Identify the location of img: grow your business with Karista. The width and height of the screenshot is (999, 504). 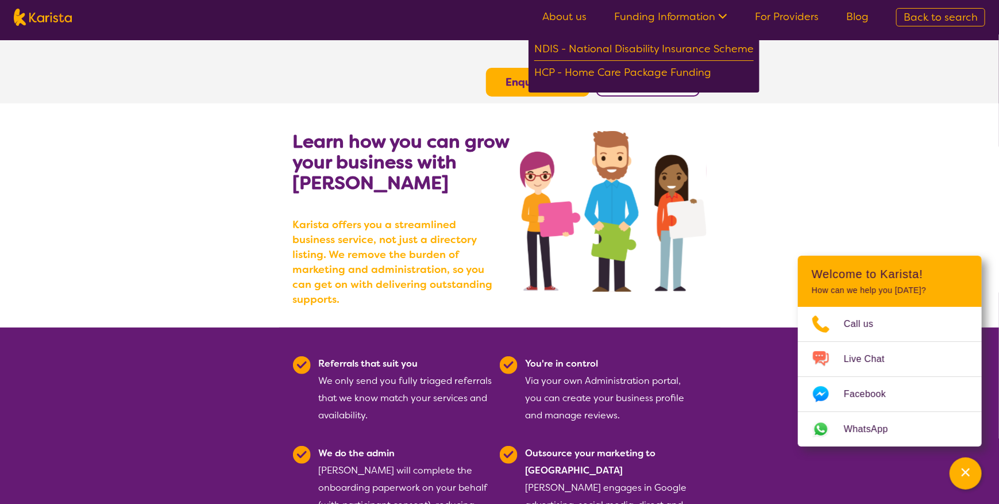
(613, 211).